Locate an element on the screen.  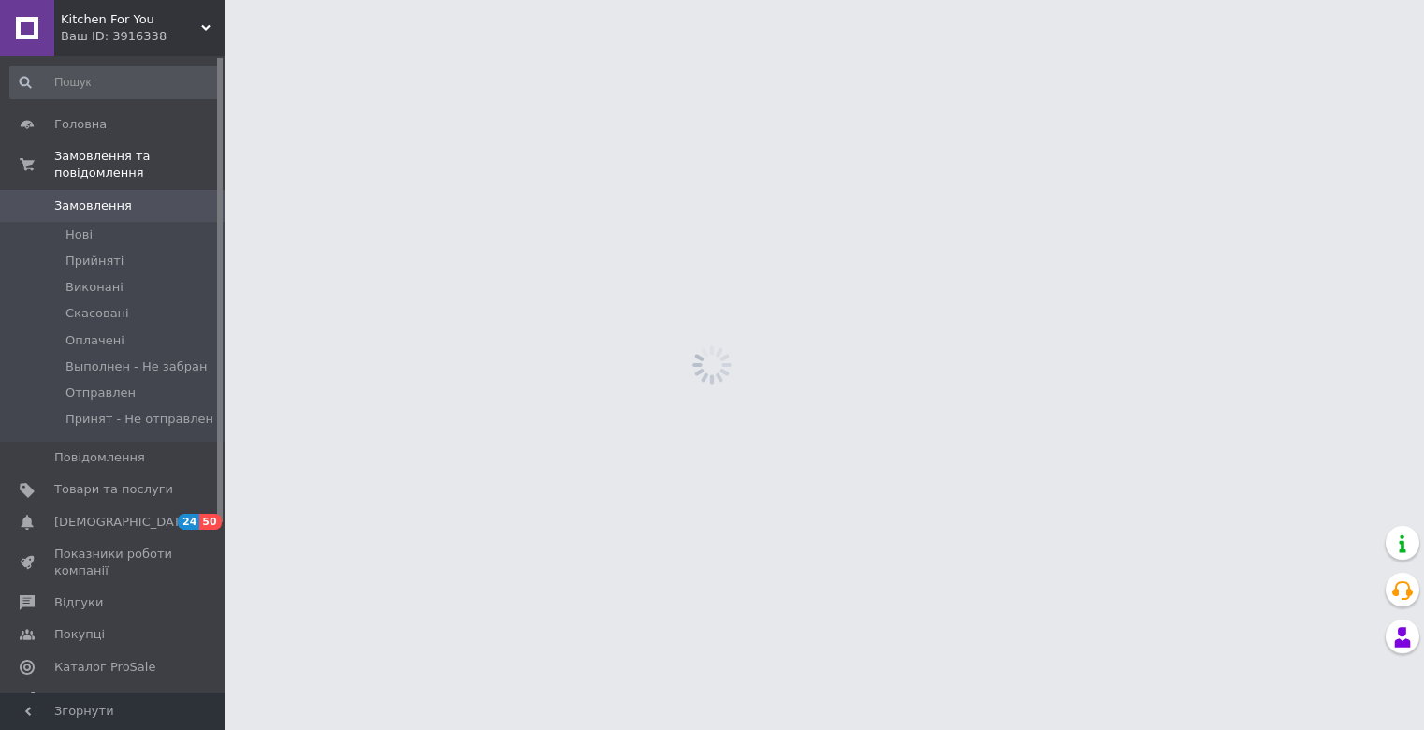
span: Виконані is located at coordinates (95, 287).